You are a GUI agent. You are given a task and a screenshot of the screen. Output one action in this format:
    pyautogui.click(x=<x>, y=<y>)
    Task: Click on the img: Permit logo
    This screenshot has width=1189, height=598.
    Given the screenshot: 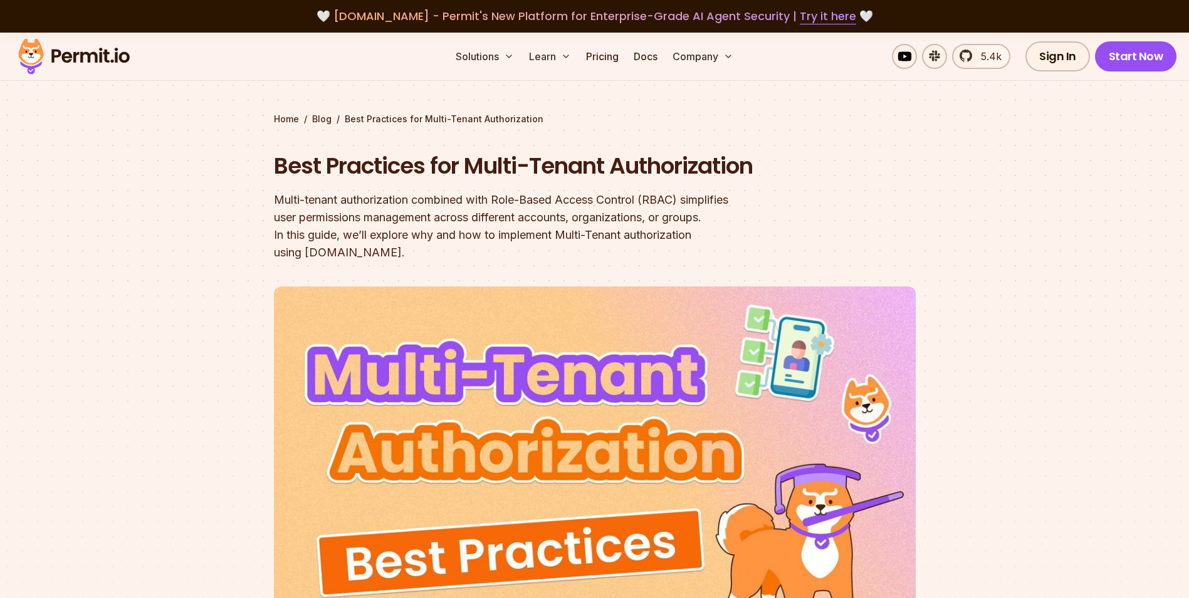 What is the action you would take?
    pyautogui.click(x=74, y=56)
    